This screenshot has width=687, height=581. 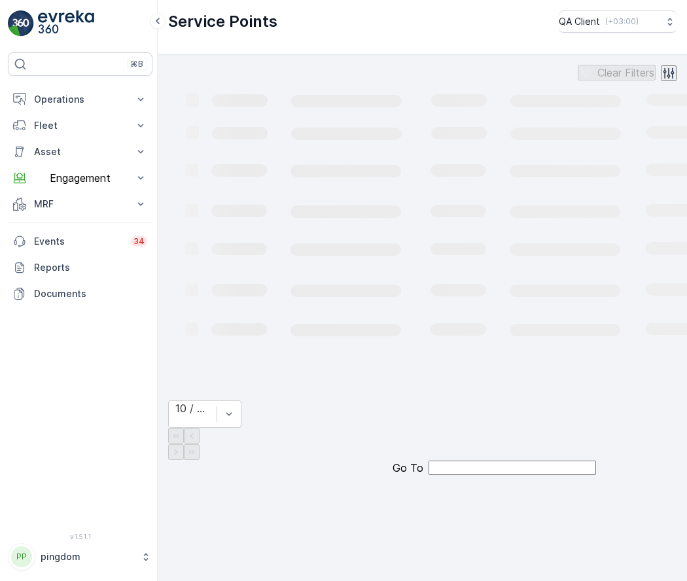 I want to click on p: Documents, so click(x=90, y=294).